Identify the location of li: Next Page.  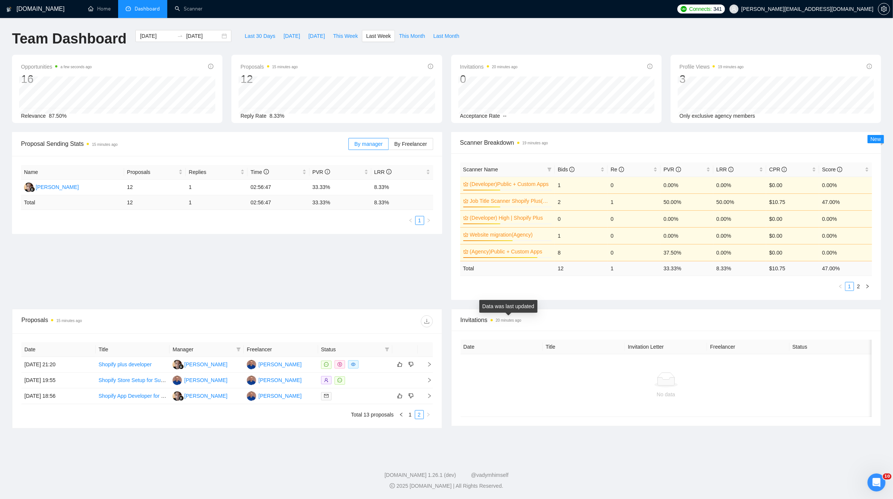
(428, 415).